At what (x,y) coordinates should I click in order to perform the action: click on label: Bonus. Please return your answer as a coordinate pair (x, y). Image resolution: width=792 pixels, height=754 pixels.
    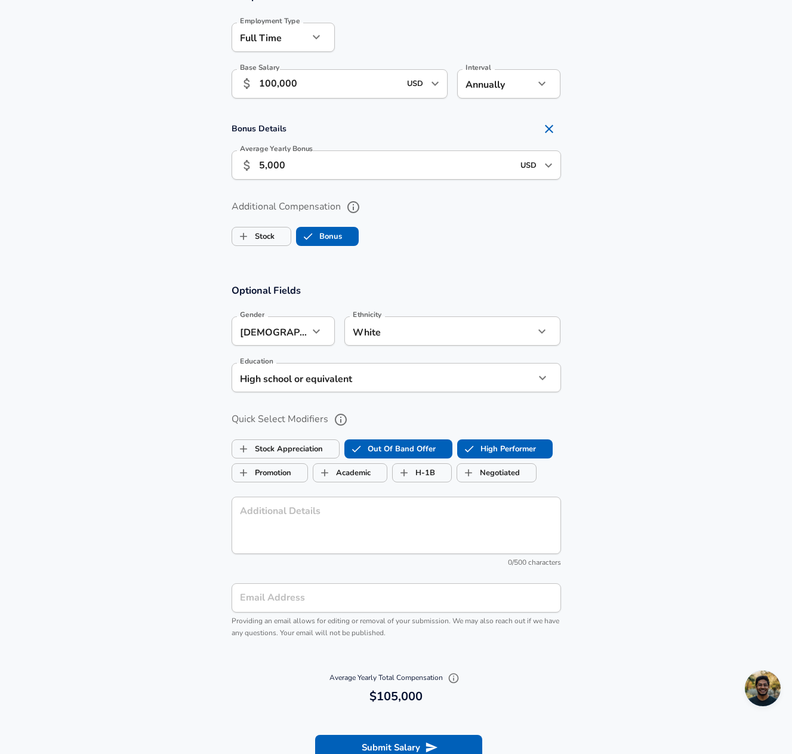
    Looking at the image, I should click on (319, 236).